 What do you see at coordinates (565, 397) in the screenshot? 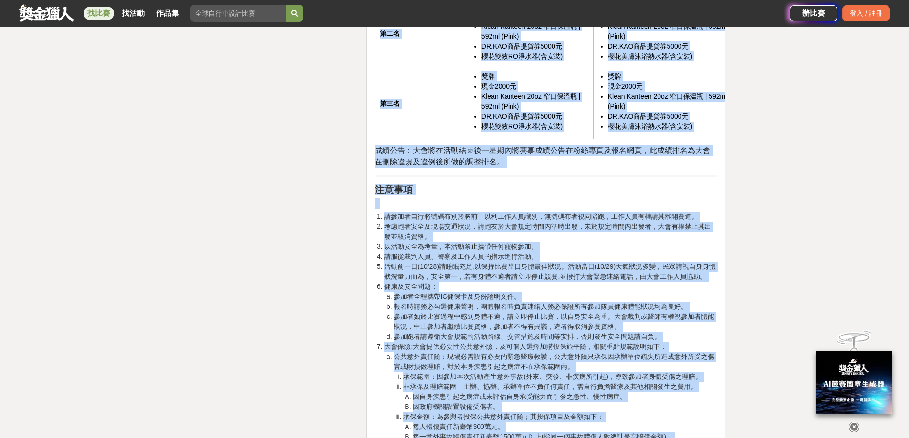
I see `li: 因自身疾患引起之病症或未評估自身承受能力而引發之急性、慢性病症。` at bounding box center [565, 397].